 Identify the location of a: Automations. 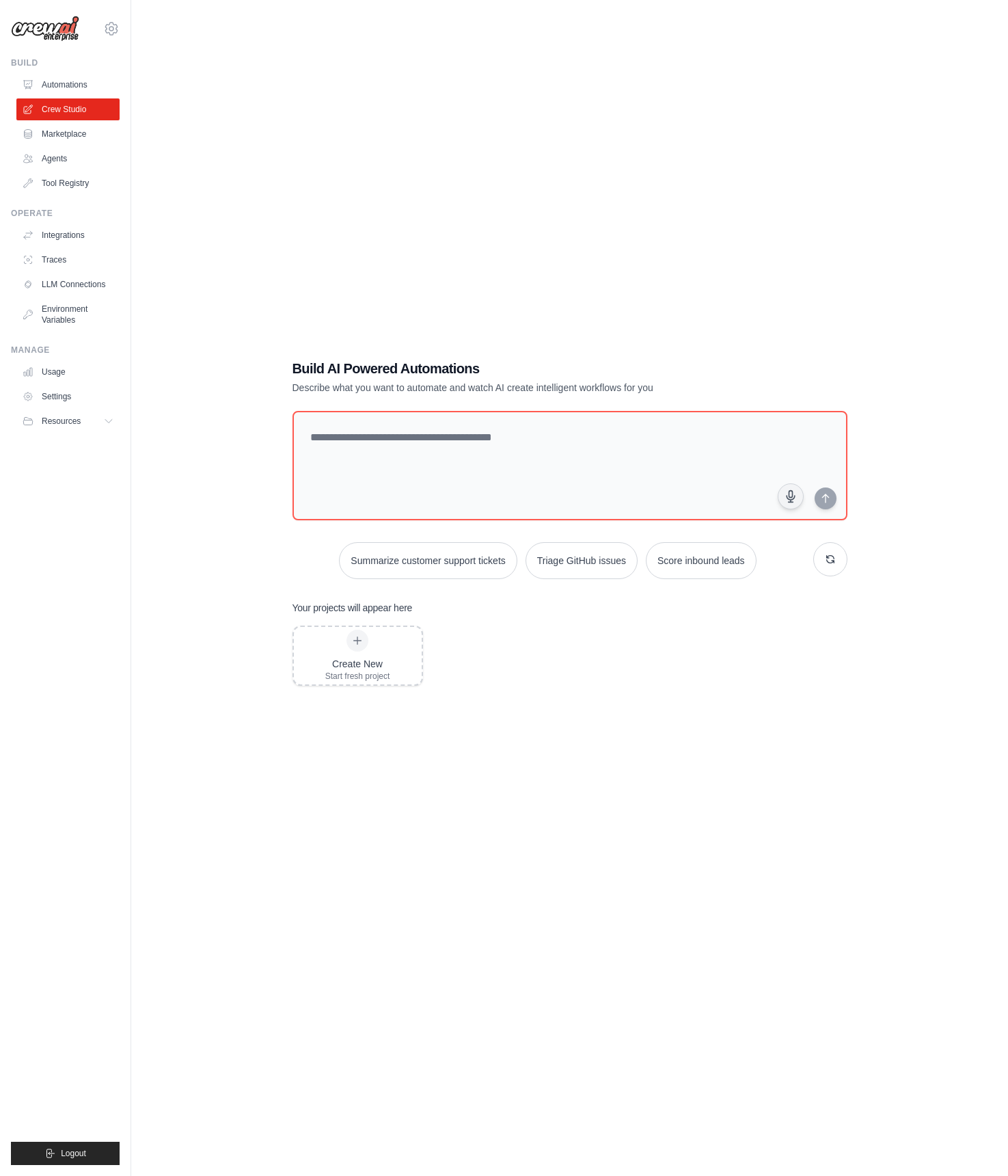
(68, 85).